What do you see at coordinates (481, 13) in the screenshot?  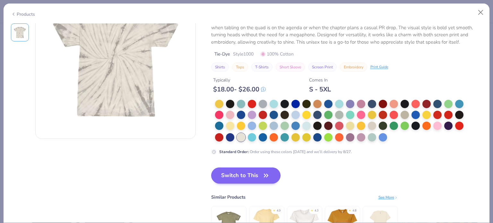 I see `button: Close` at bounding box center [481, 13].